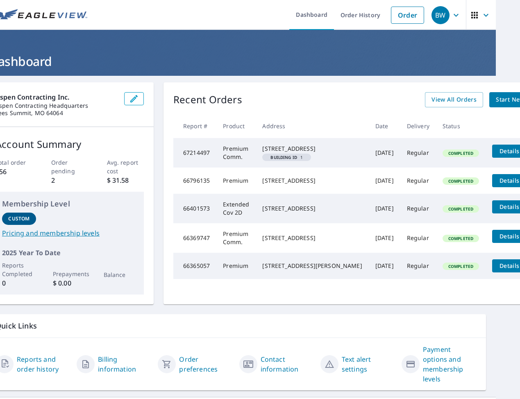 This screenshot has height=399, width=520. What do you see at coordinates (195, 238) in the screenshot?
I see `td: 66369747` at bounding box center [195, 238].